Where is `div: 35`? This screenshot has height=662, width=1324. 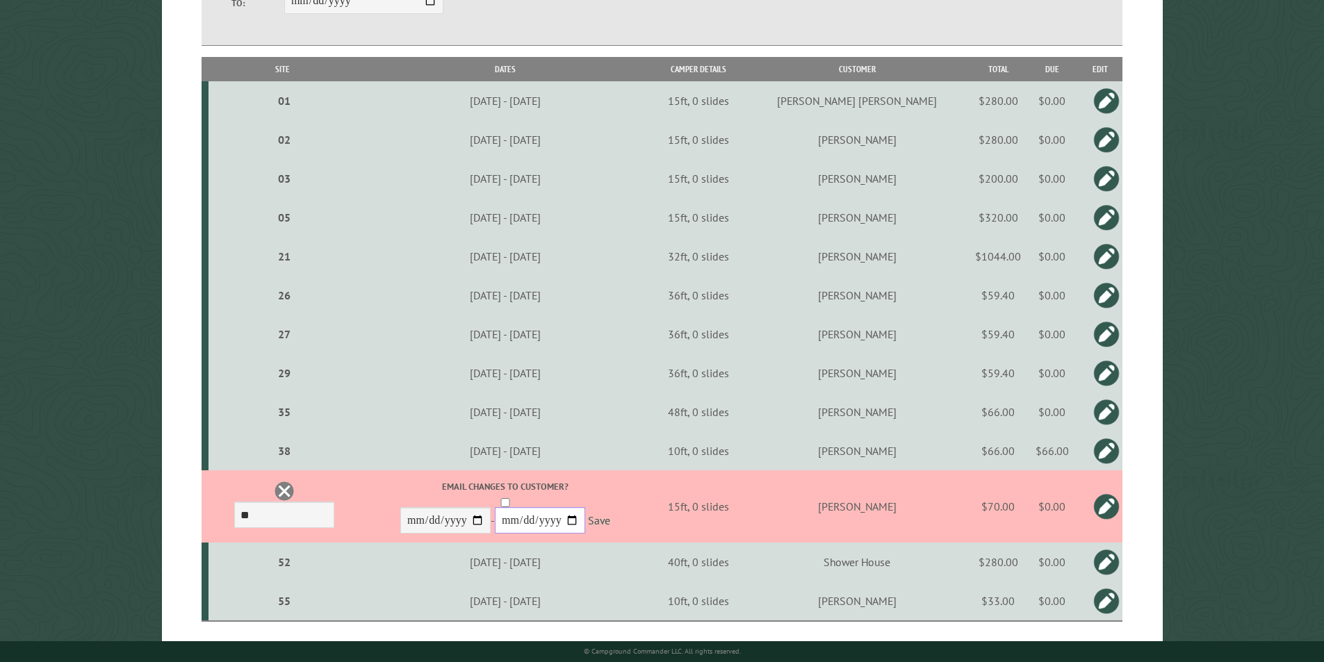
div: 35 is located at coordinates (284, 412).